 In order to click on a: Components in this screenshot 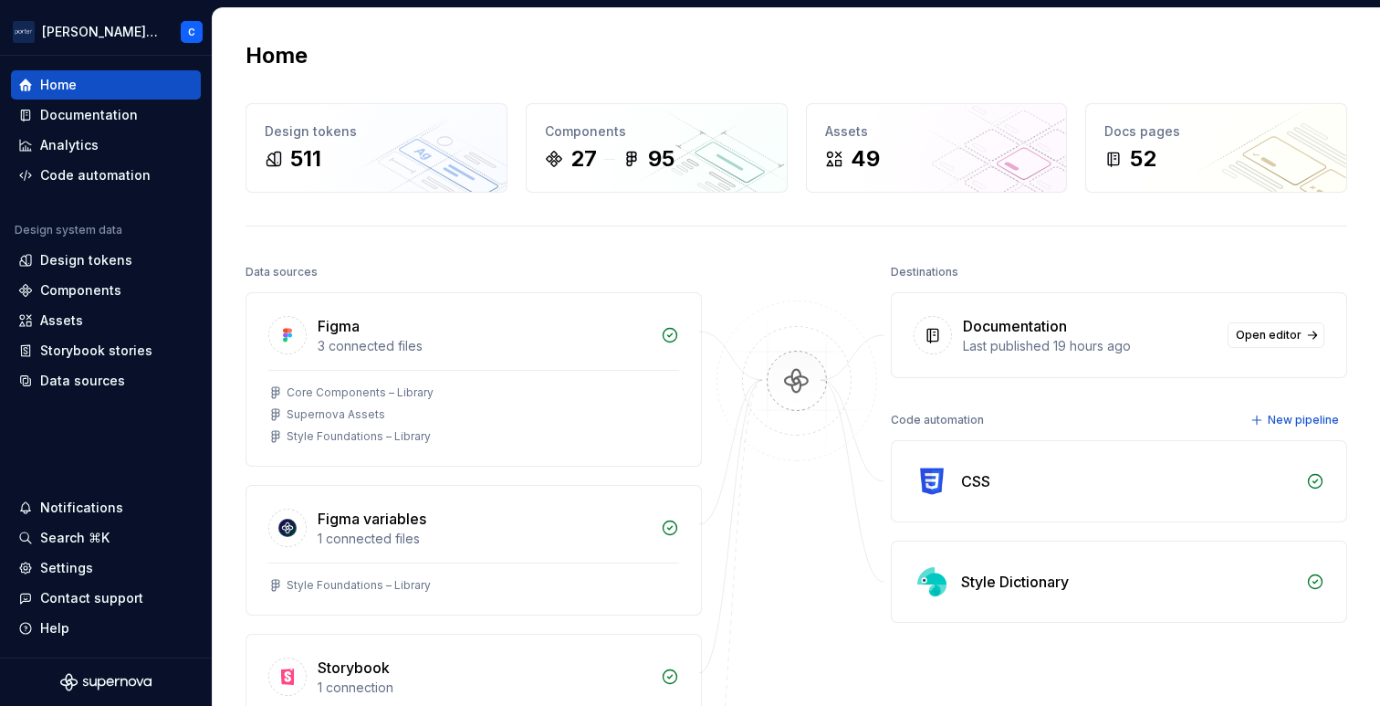, I will do `click(106, 290)`.